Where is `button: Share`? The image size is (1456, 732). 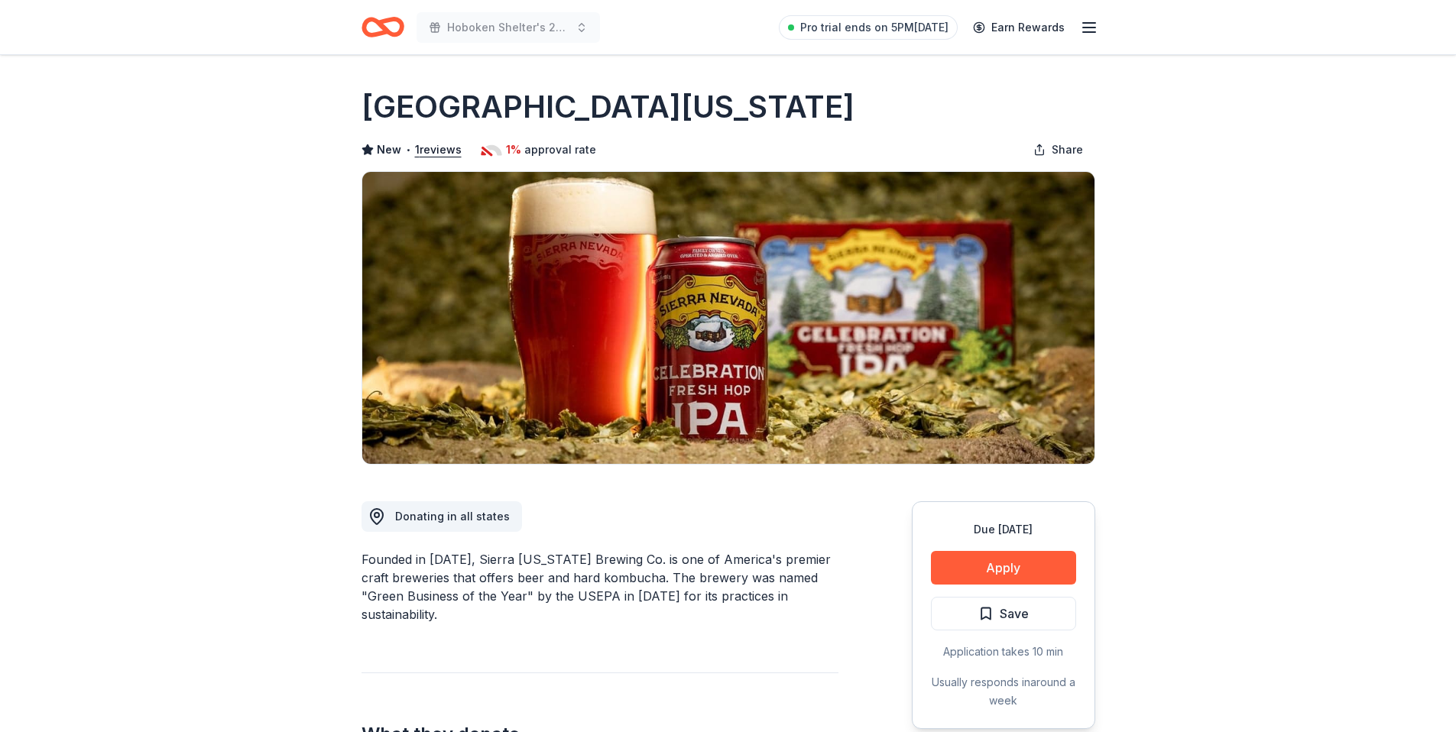
button: Share is located at coordinates (1058, 150).